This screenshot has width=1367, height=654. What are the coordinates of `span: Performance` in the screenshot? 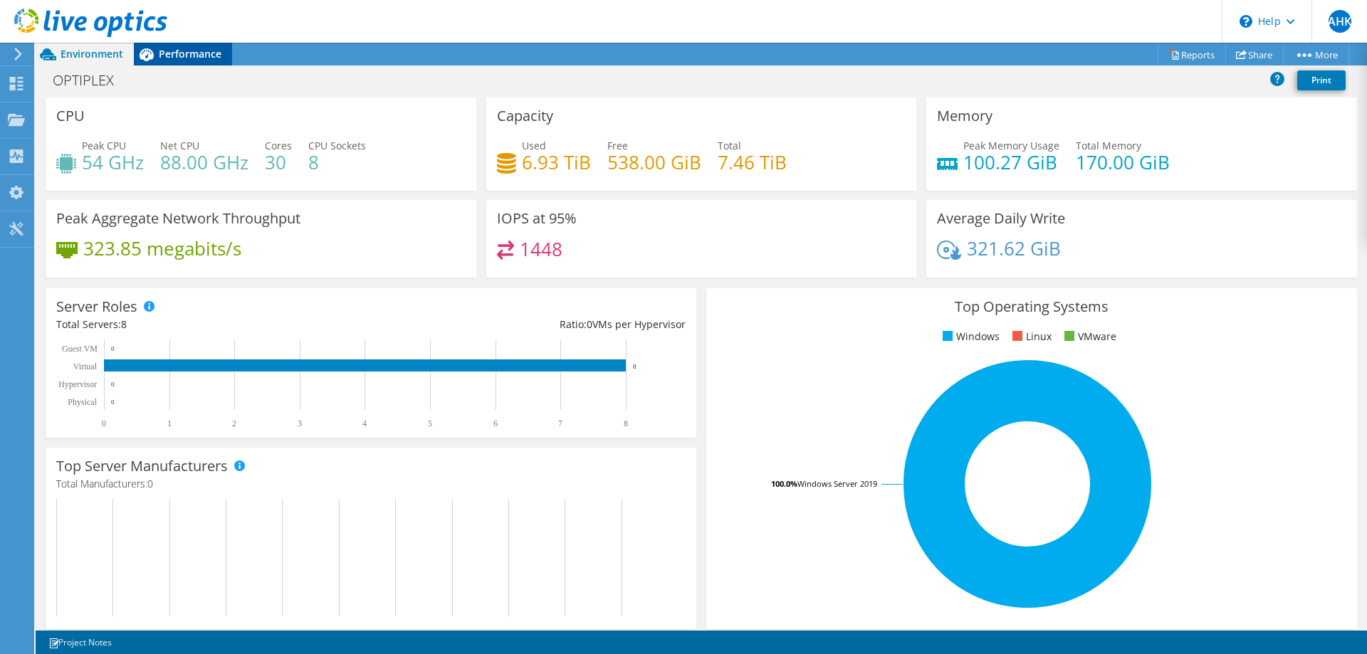 It's located at (190, 53).